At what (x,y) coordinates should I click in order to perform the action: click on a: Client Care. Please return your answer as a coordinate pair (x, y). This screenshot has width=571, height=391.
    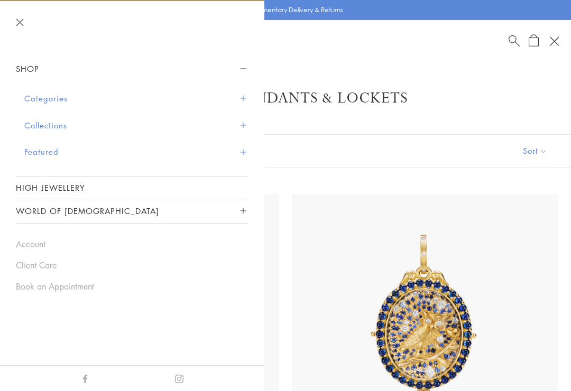
    Looking at the image, I should click on (132, 265).